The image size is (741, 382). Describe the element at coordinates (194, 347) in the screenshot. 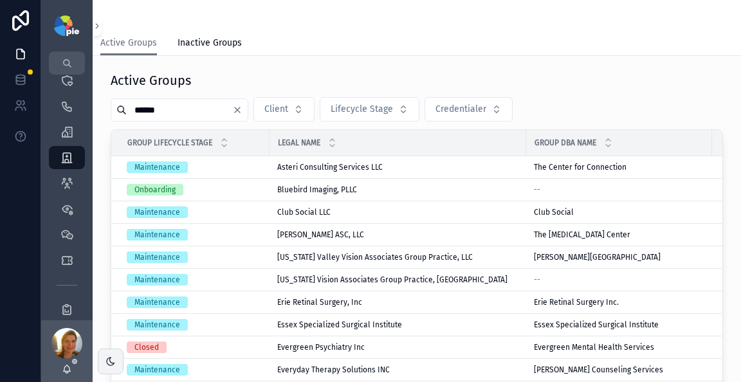

I see `a: Closed` at that location.